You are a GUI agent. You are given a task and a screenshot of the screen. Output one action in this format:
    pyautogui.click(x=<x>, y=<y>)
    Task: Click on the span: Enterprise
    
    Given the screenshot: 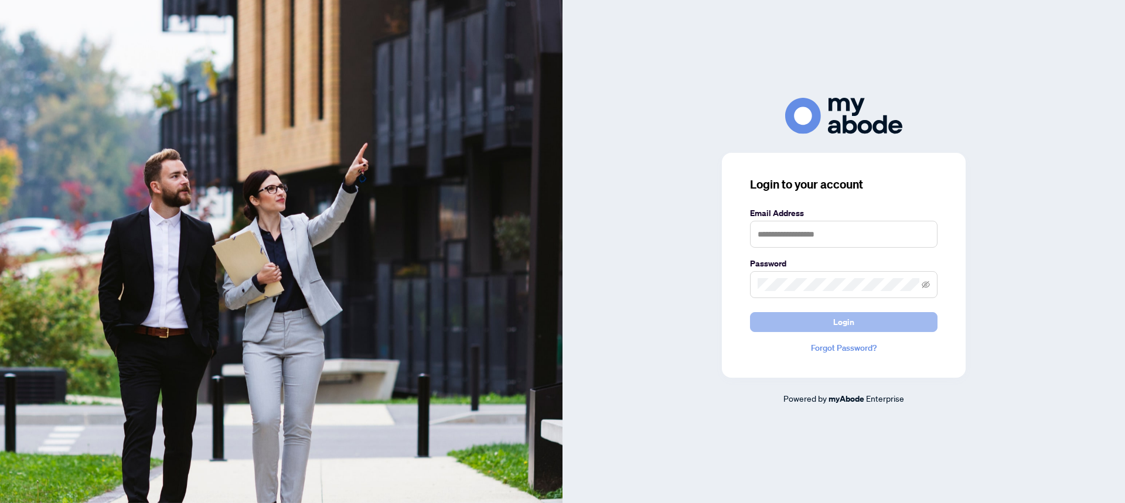 What is the action you would take?
    pyautogui.click(x=885, y=399)
    